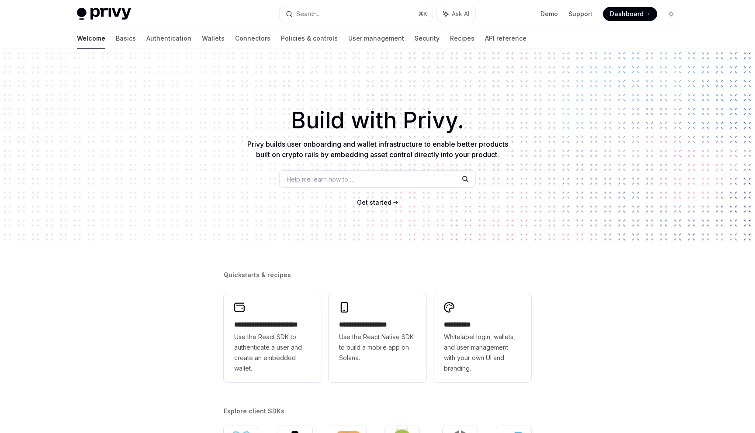  Describe the element at coordinates (505, 38) in the screenshot. I see `a: API reference` at that location.